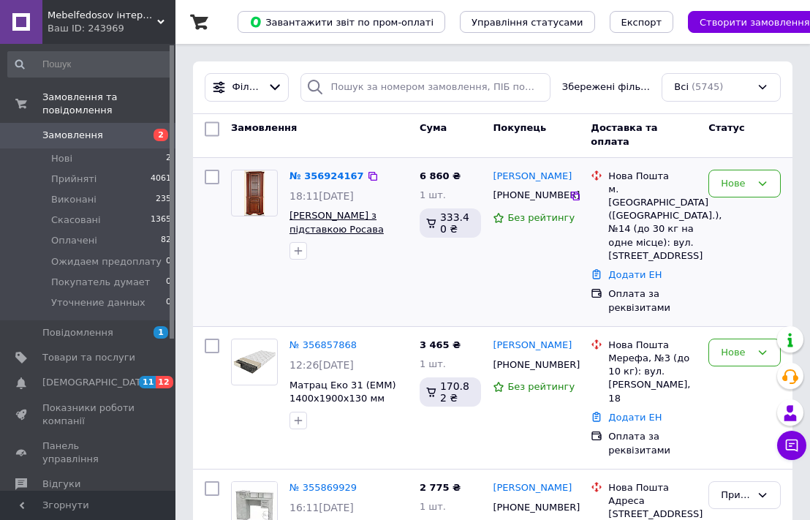  Describe the element at coordinates (726, 128) in the screenshot. I see `span: Статус` at that location.